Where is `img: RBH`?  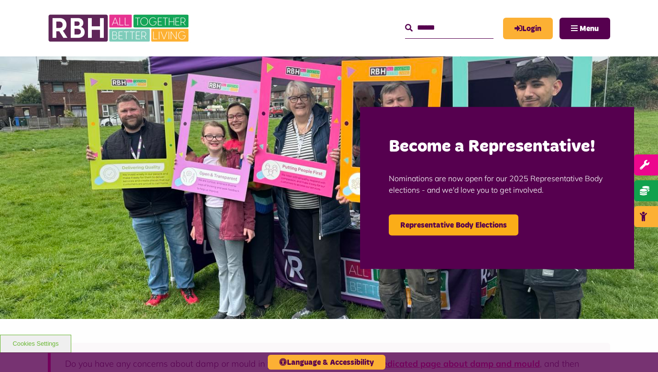 img: RBH is located at coordinates (120, 28).